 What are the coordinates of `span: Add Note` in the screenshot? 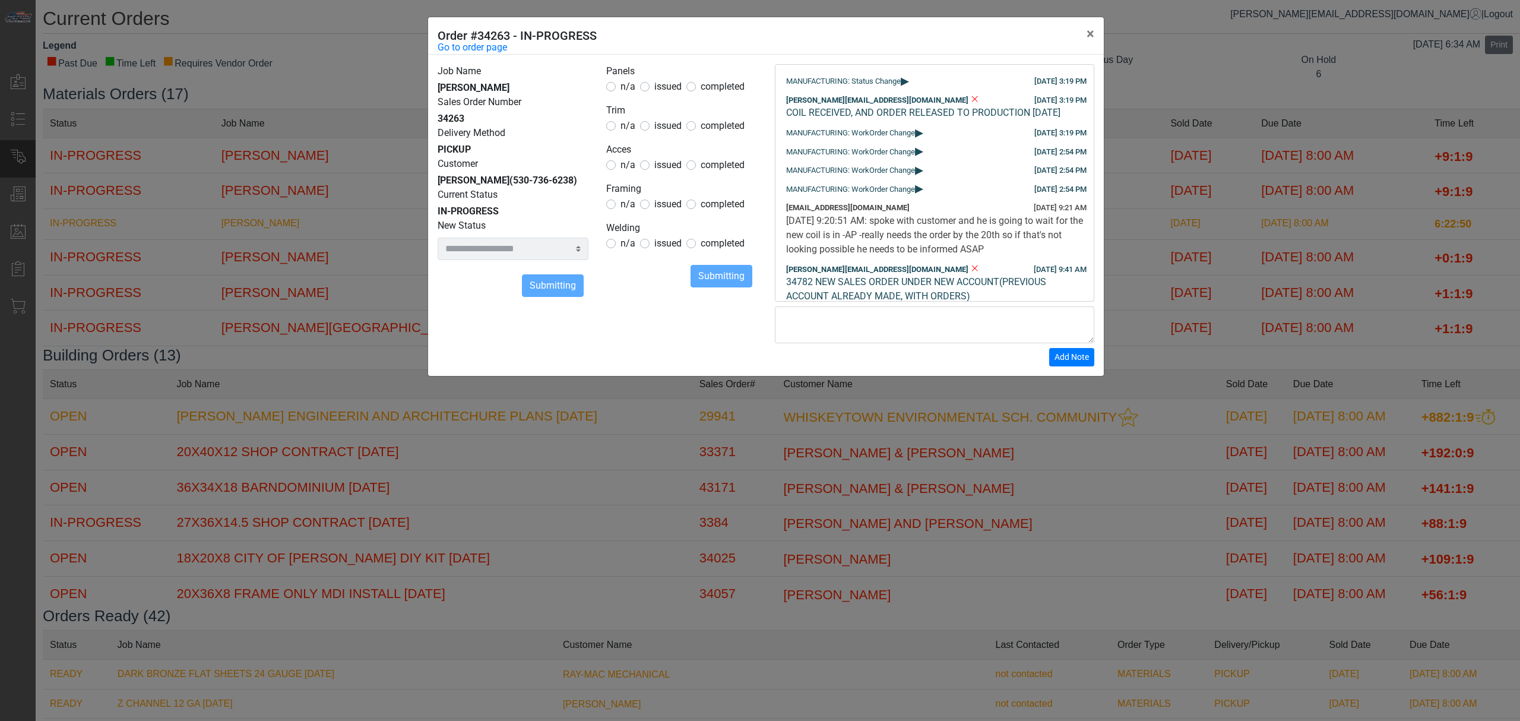 It's located at (1072, 357).